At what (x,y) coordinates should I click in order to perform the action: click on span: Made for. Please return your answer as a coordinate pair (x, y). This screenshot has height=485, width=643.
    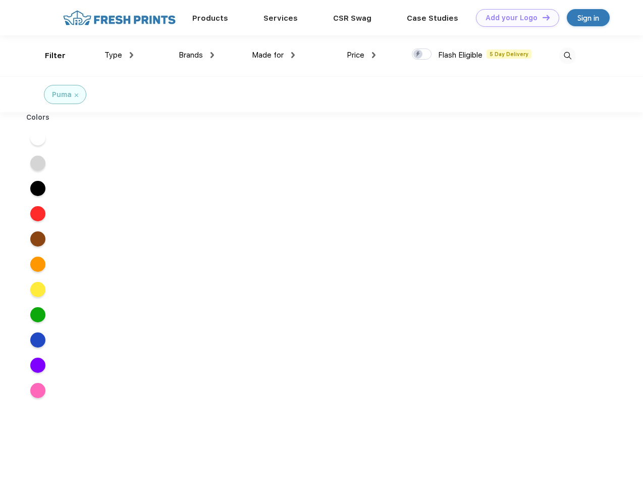
    Looking at the image, I should click on (268, 55).